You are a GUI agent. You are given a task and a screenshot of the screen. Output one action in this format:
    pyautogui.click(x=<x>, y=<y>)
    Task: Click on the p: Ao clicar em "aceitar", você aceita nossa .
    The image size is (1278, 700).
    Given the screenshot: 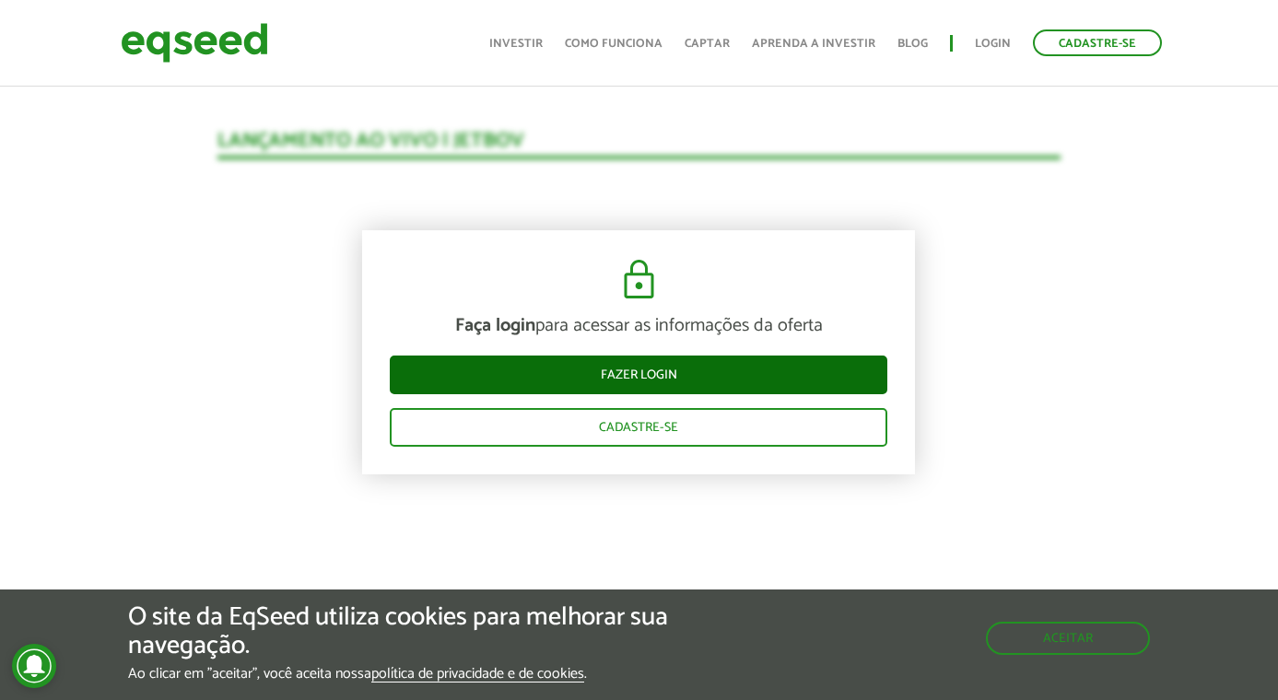 What is the action you would take?
    pyautogui.click(x=435, y=673)
    